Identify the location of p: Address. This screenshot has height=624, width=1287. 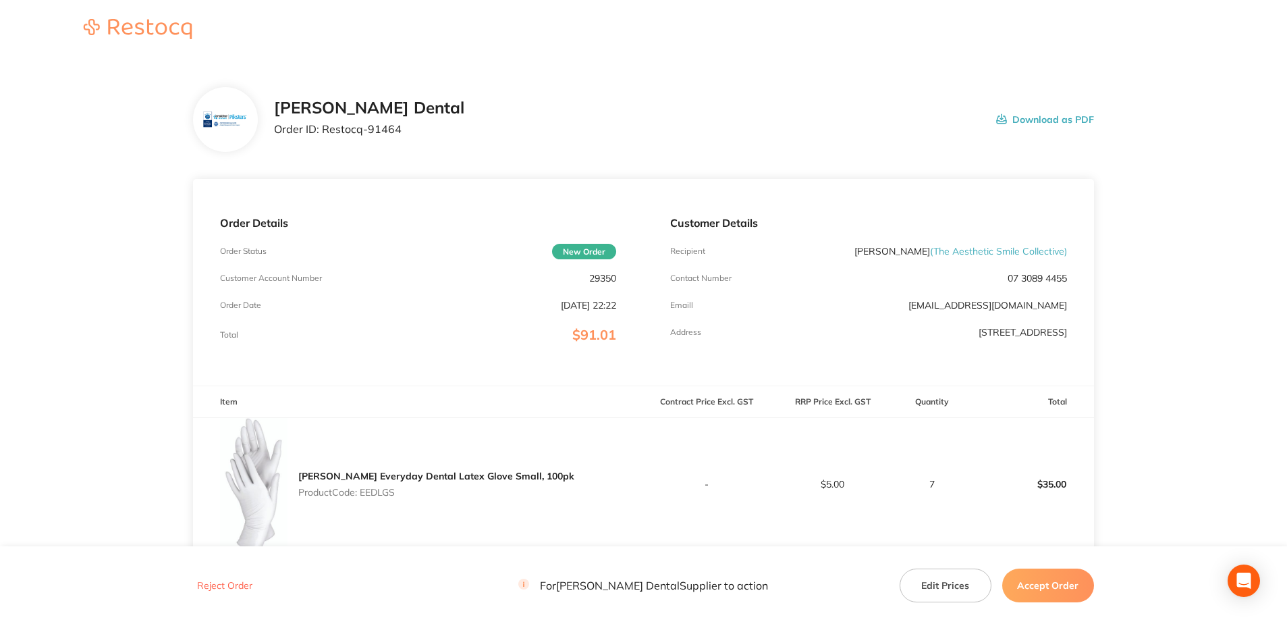
(686, 332).